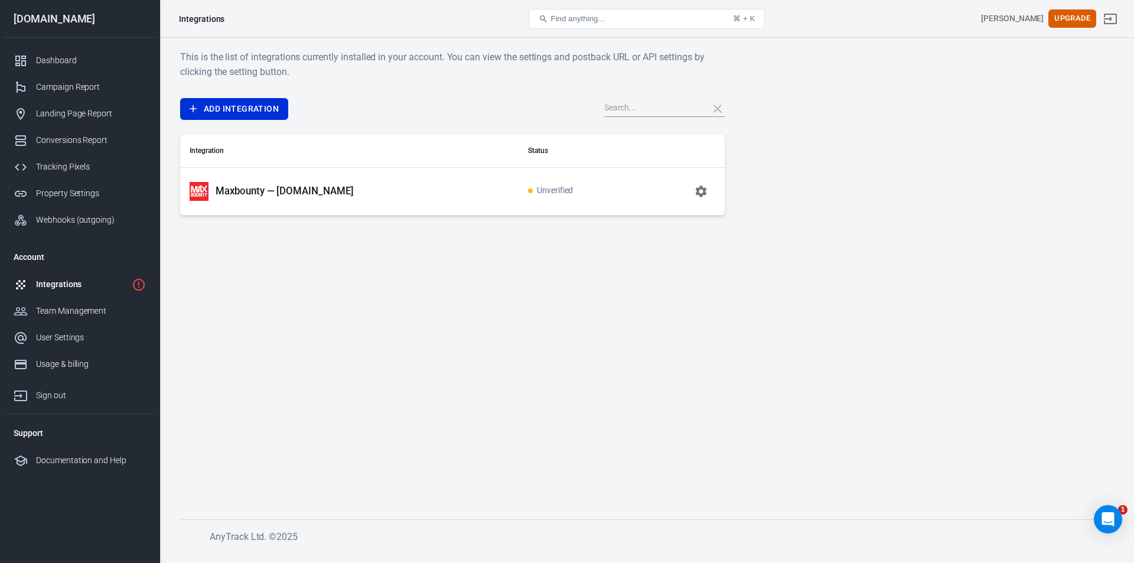  Describe the element at coordinates (1012, 18) in the screenshot. I see `div: Account id: SiSqE1wz` at that location.